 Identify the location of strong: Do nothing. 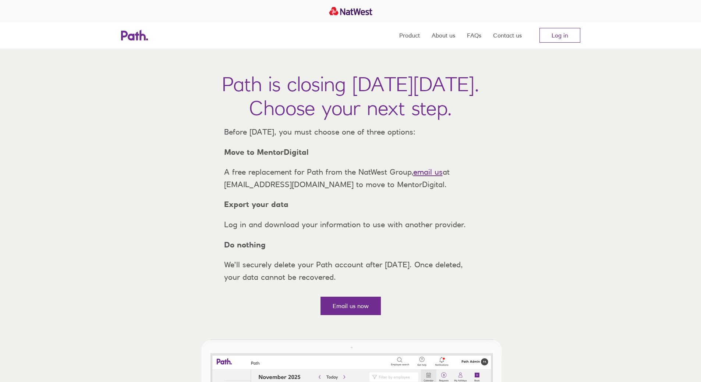
(245, 245).